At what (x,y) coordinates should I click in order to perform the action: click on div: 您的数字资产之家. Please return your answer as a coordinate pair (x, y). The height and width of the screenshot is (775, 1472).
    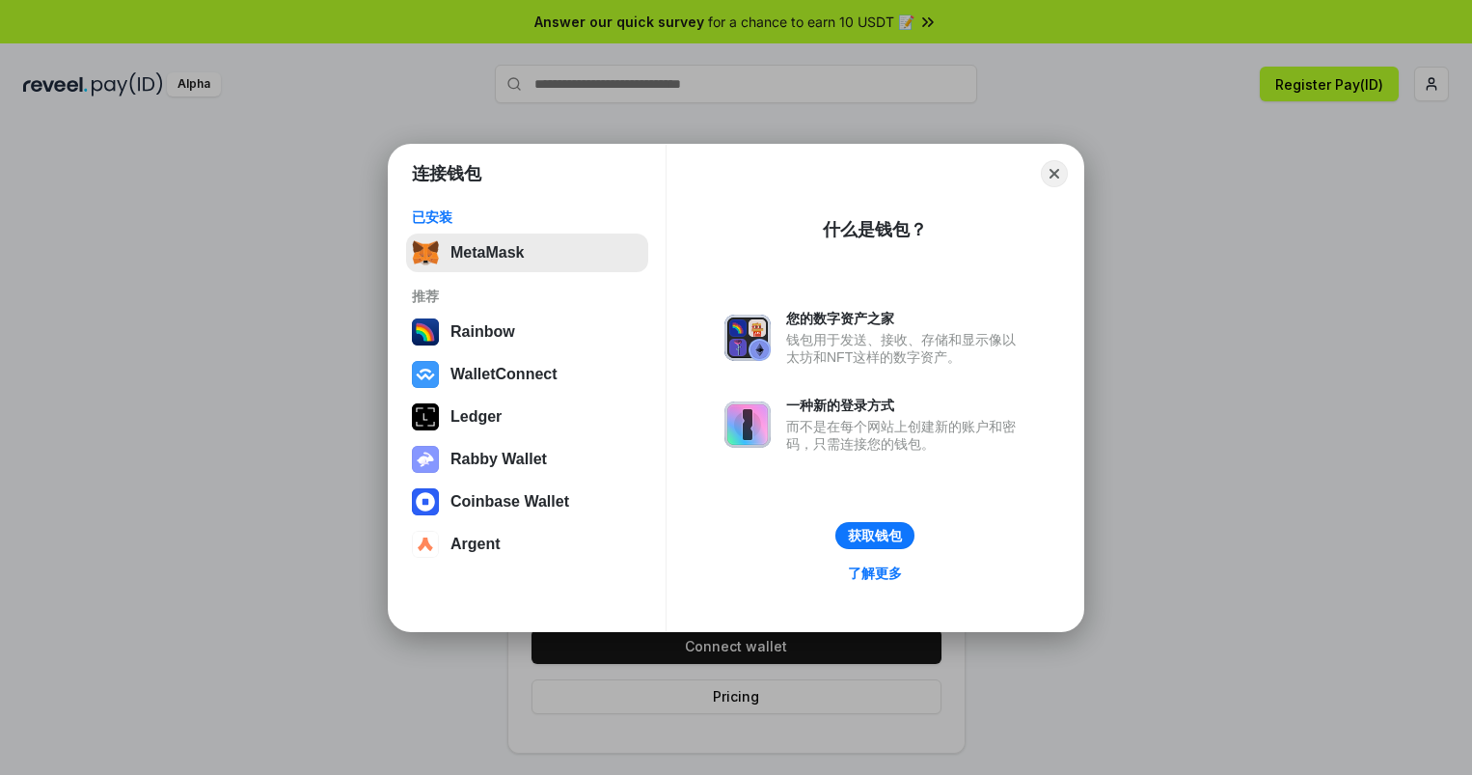
    Looking at the image, I should click on (906, 318).